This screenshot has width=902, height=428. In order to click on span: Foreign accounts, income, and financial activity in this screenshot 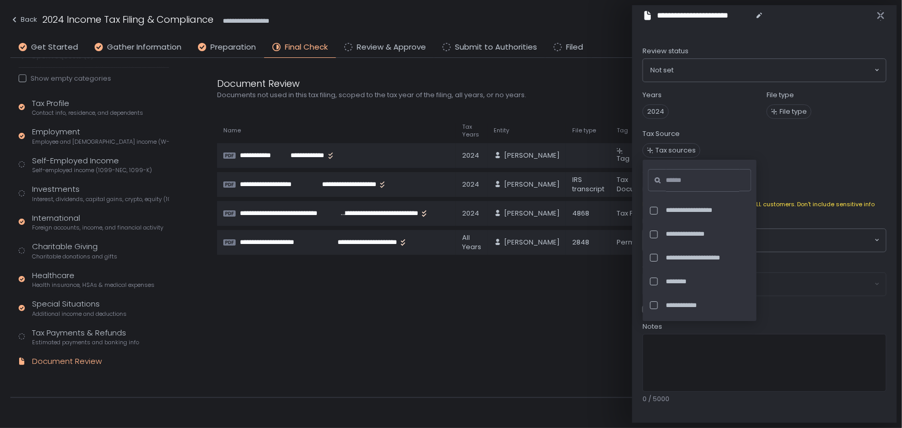, I will do `click(98, 227)`.